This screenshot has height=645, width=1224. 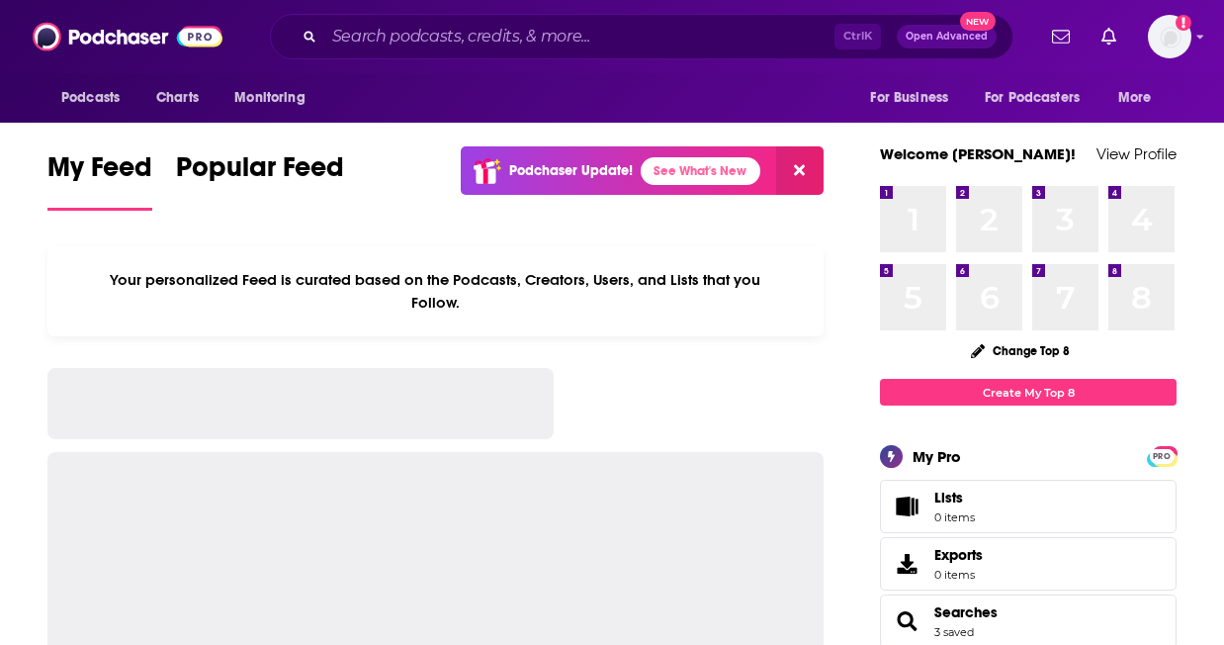 I want to click on button: Open AdvancedNew, so click(x=946, y=37).